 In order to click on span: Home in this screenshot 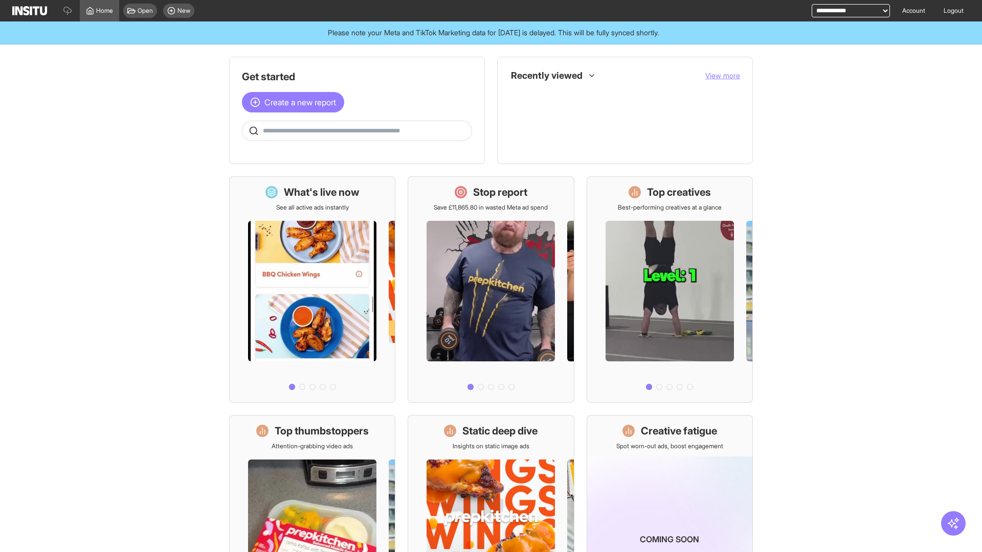, I will do `click(104, 11)`.